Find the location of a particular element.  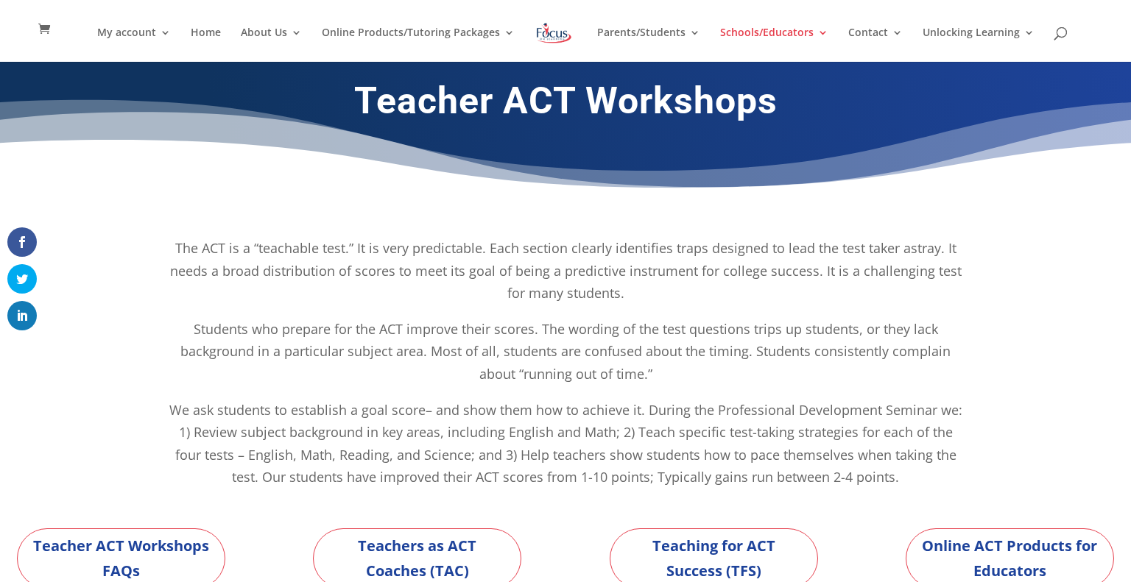

a: Home is located at coordinates (205, 44).